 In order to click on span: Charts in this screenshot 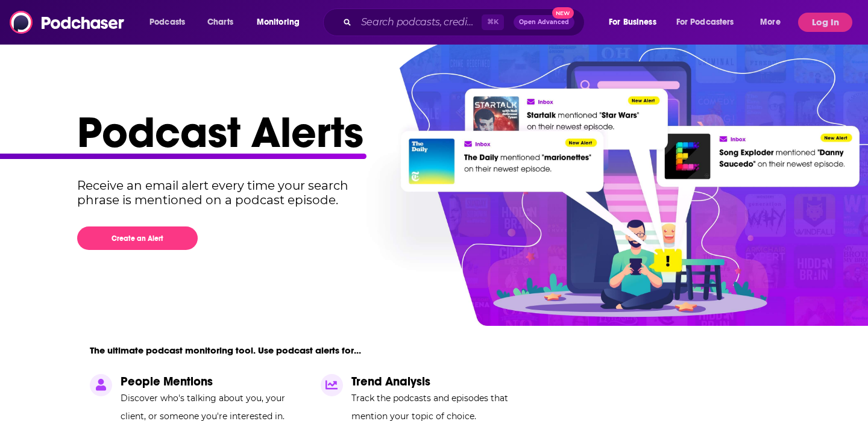, I will do `click(220, 22)`.